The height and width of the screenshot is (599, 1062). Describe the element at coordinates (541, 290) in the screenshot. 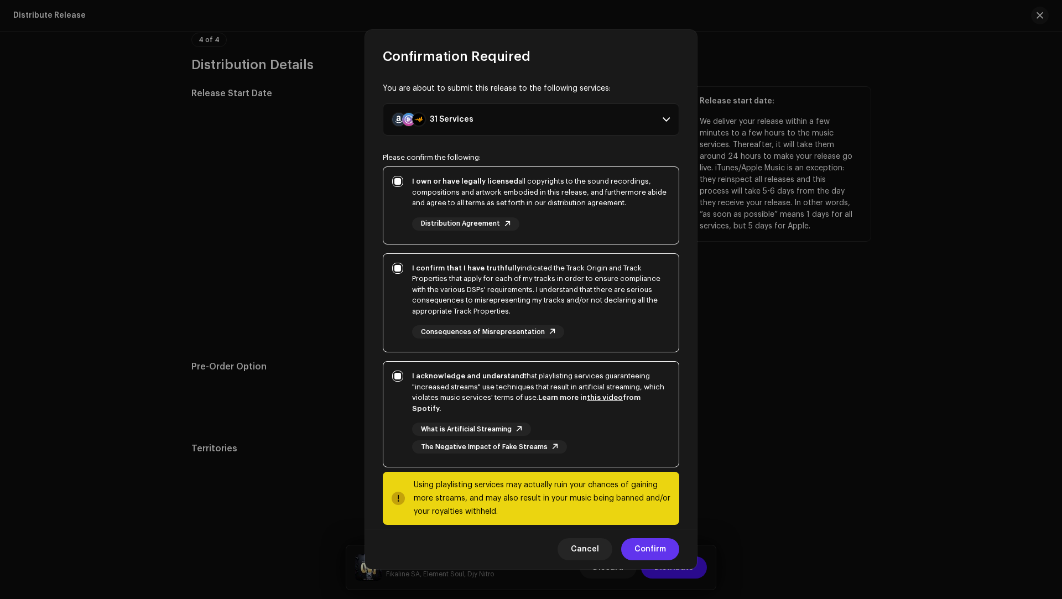

I see `div: indicated the Track Origin and Track Properties that apply for each of my tracks in order to ensu...` at that location.